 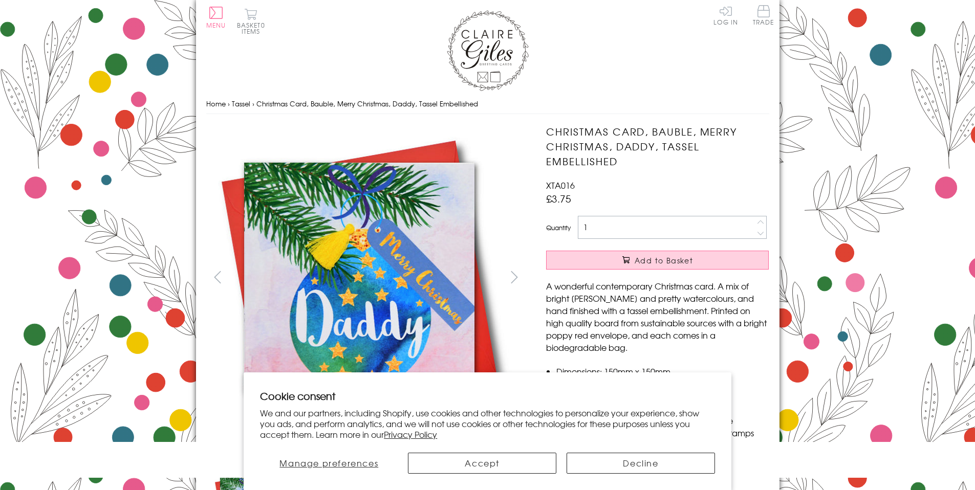 What do you see at coordinates (253, 28) in the screenshot?
I see `span: 0 items` at bounding box center [253, 28].